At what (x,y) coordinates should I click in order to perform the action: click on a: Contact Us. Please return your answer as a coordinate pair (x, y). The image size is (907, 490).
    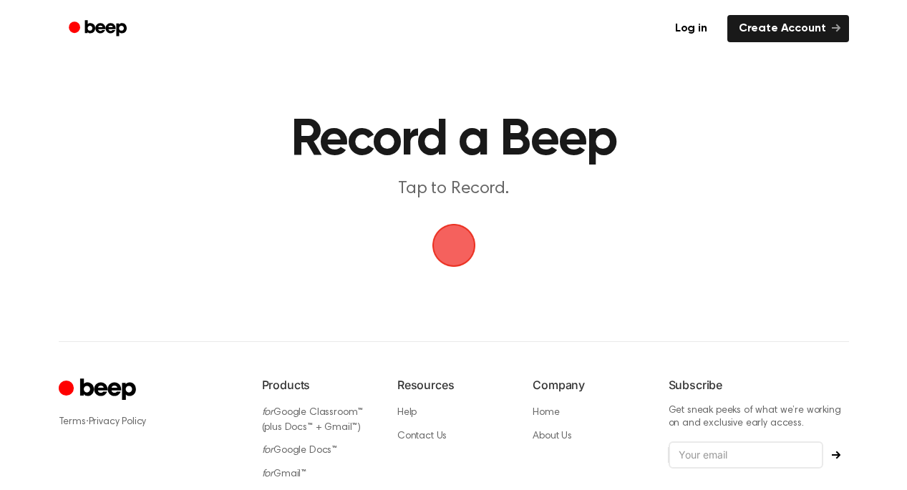
    Looking at the image, I should click on (422, 437).